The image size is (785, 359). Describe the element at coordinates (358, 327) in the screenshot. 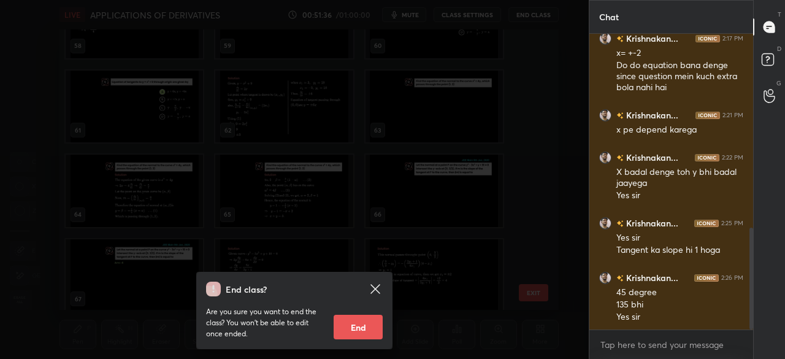

I see `button: End` at that location.